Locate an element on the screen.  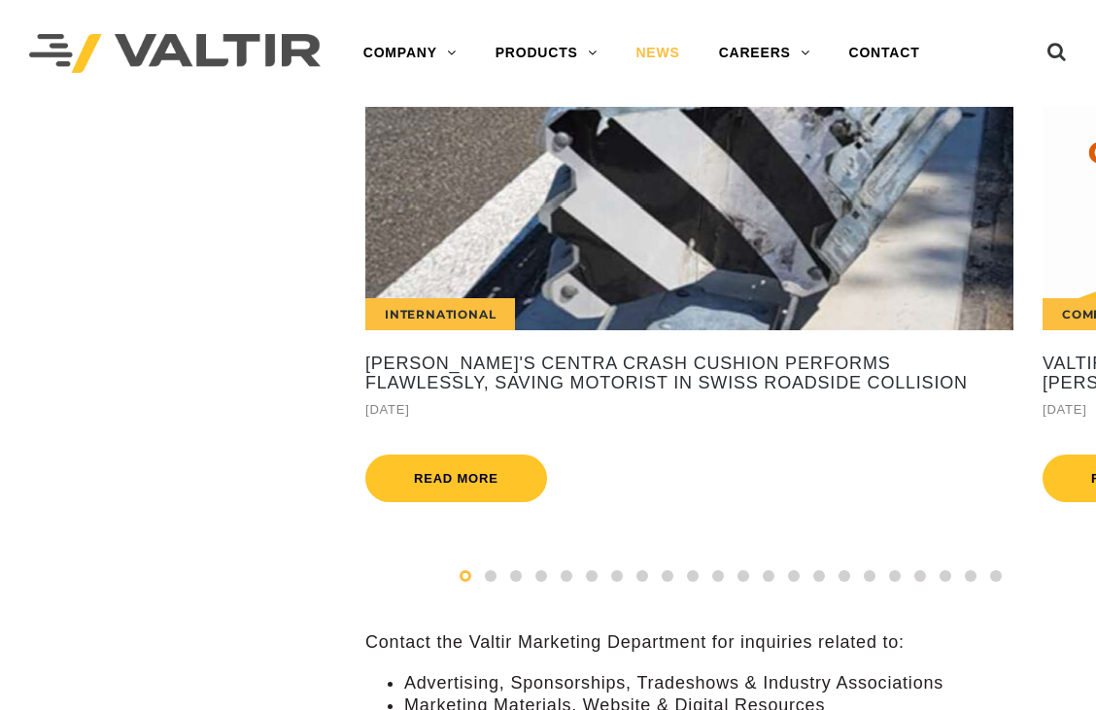
a: CONTACT is located at coordinates (884, 53).